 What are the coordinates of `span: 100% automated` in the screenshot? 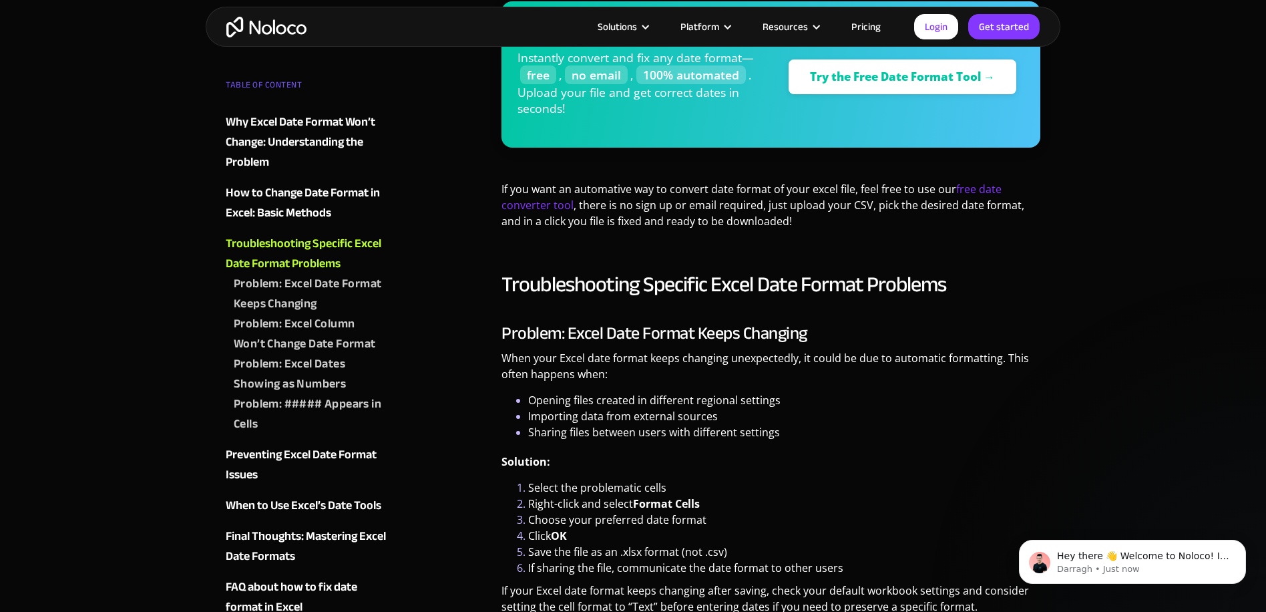 It's located at (691, 75).